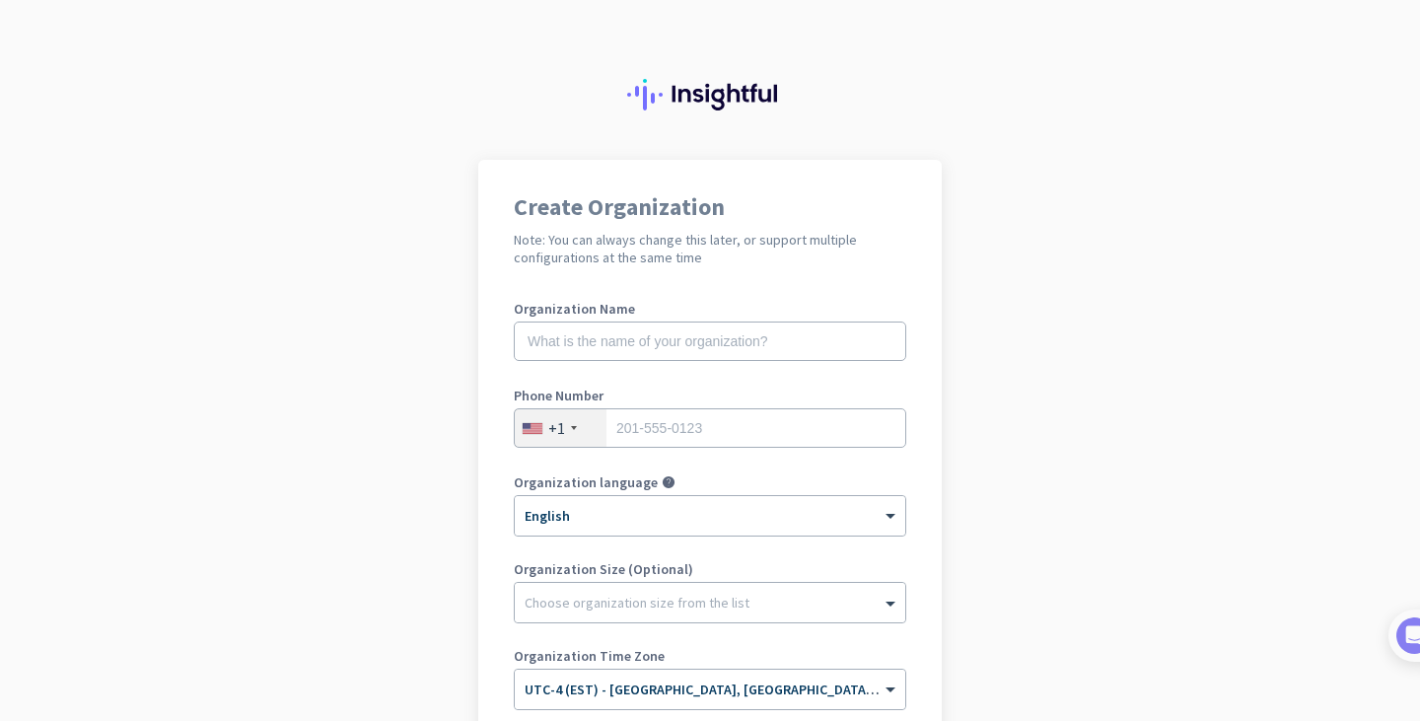 Image resolution: width=1420 pixels, height=721 pixels. What do you see at coordinates (668, 482) in the screenshot?
I see `i: help` at bounding box center [668, 482].